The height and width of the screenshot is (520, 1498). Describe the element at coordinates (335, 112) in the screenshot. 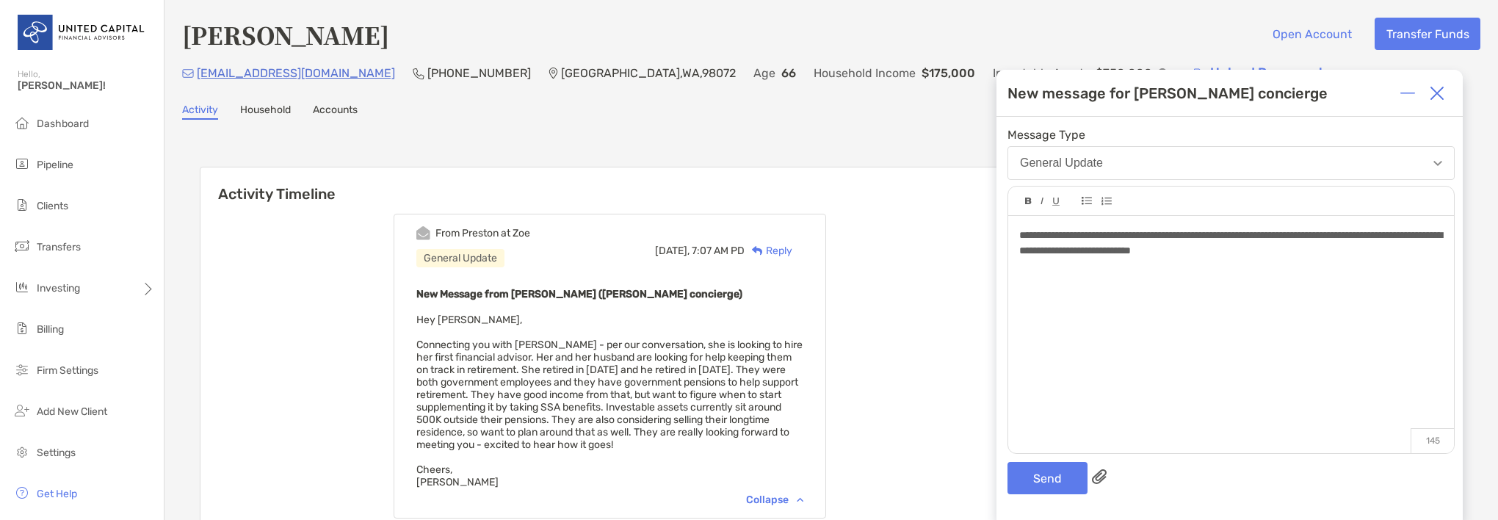

I see `a: Accounts` at that location.